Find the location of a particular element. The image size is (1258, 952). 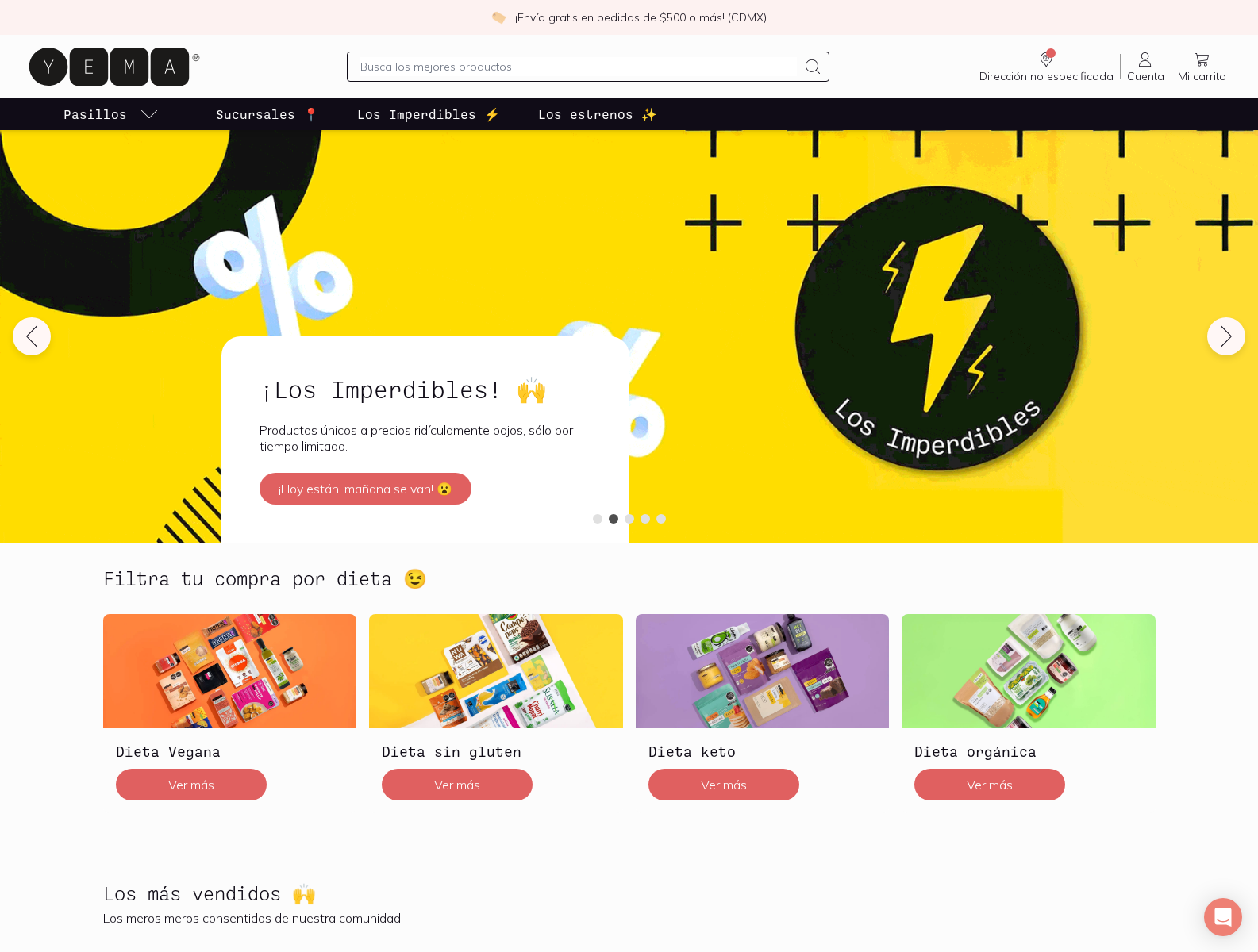

a: Dieta sin glutenDieta sin glutenVer más is located at coordinates (496, 714).